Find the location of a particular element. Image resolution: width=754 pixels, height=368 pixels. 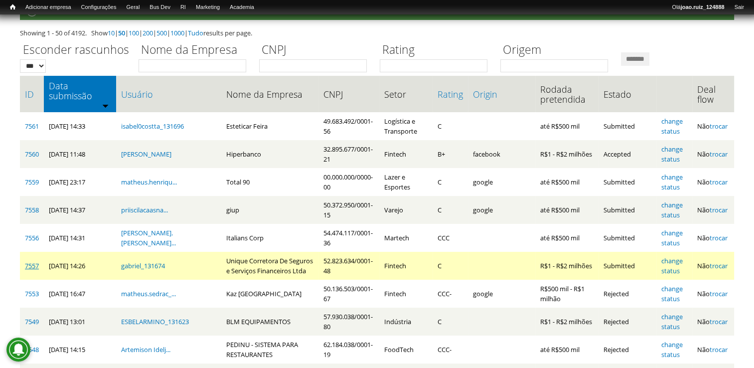

td: Italians Corp is located at coordinates (270, 238).